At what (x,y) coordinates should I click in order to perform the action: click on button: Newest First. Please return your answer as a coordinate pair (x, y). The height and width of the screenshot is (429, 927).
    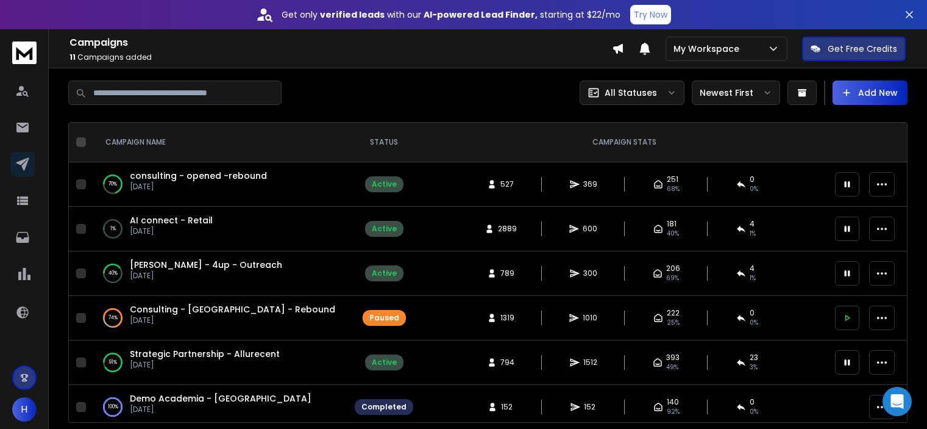
    Looking at the image, I should click on (736, 93).